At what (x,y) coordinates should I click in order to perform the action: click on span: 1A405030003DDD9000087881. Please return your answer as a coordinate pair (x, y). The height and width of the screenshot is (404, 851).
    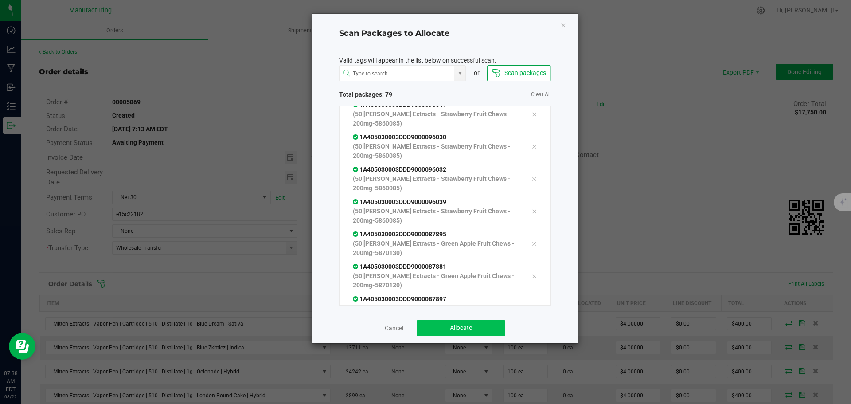
    Looking at the image, I should click on (399, 266).